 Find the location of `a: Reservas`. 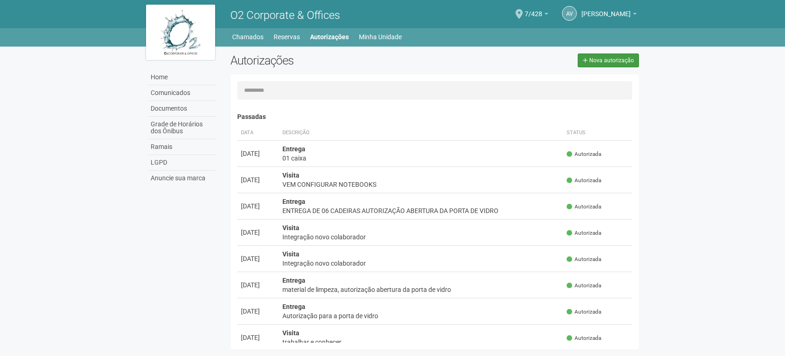

a: Reservas is located at coordinates (286, 37).